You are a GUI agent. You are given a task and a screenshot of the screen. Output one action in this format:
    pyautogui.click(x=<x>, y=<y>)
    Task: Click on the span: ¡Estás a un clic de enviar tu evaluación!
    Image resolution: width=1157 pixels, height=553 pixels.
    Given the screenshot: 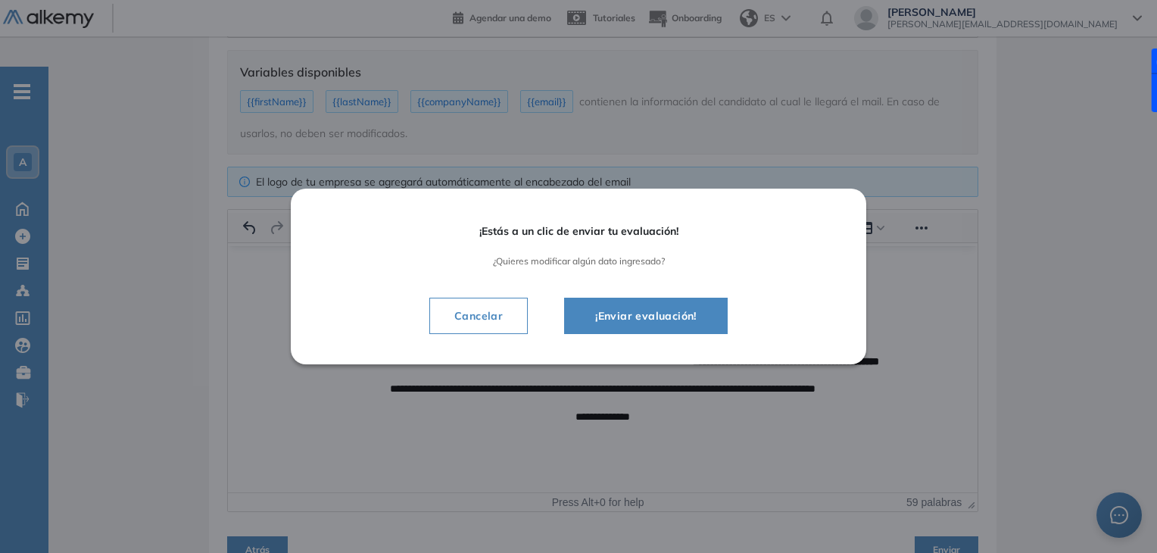 What is the action you would take?
    pyautogui.click(x=579, y=231)
    